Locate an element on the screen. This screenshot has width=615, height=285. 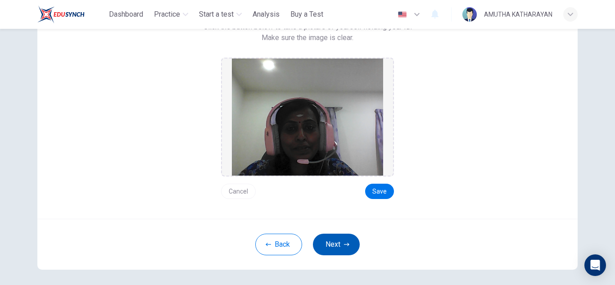
a: Buy a Test is located at coordinates (307, 14).